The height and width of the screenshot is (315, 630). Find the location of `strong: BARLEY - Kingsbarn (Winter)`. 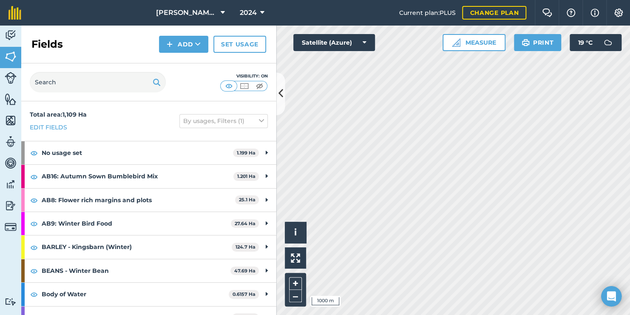

strong: BARLEY - Kingsbarn (Winter) is located at coordinates (137, 247).